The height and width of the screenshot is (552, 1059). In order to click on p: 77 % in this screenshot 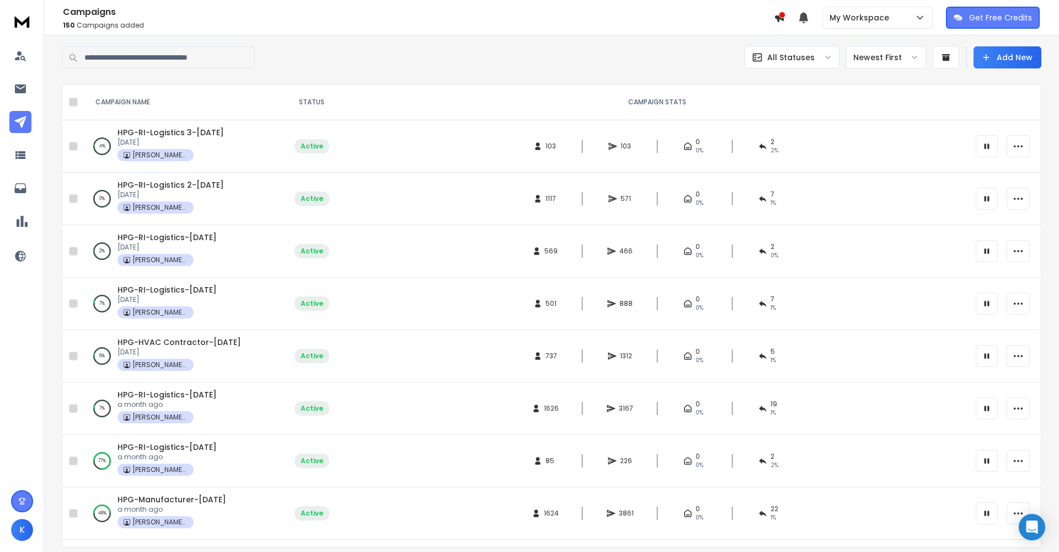, I will do `click(102, 461)`.